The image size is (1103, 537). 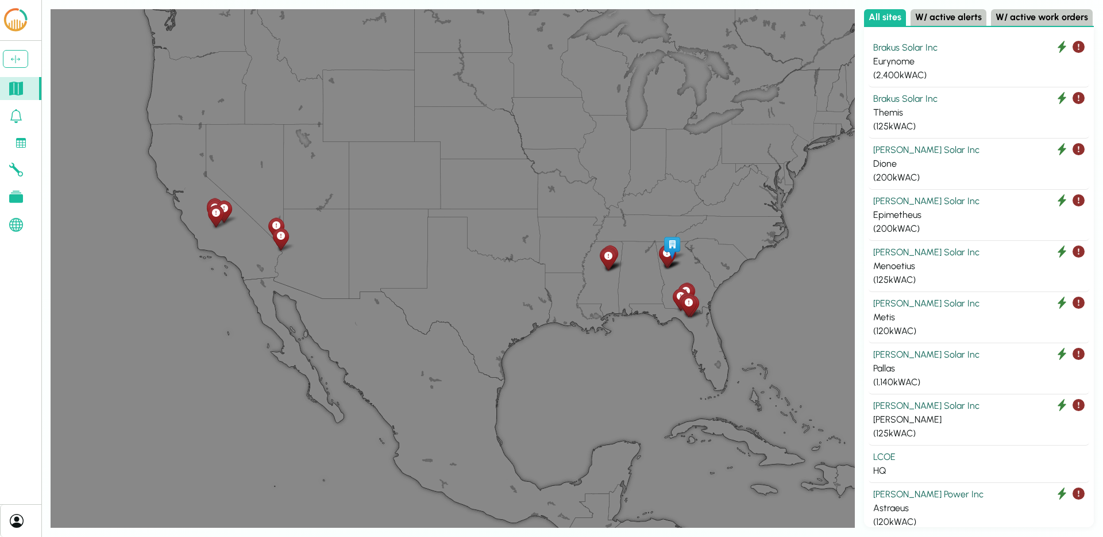 What do you see at coordinates (685, 294) in the screenshot?
I see `div: Styx` at bounding box center [685, 294].